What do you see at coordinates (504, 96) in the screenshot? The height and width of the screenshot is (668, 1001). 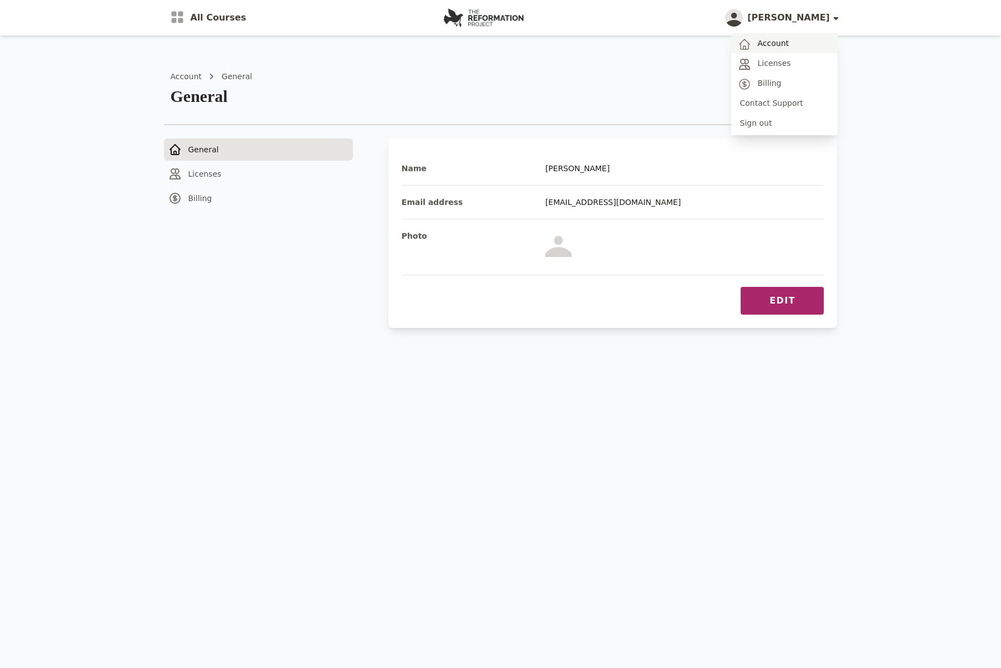 I see `h2: General` at bounding box center [504, 96].